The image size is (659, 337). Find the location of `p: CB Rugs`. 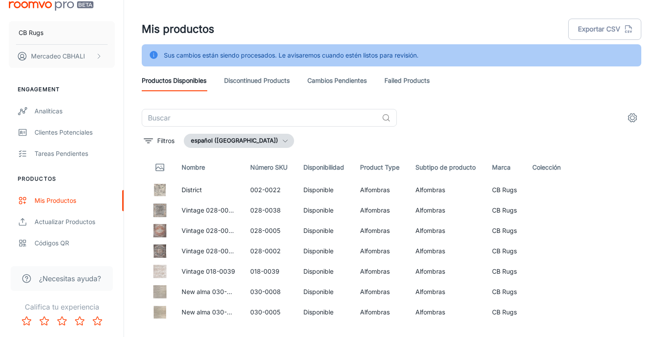

p: CB Rugs is located at coordinates (31, 33).